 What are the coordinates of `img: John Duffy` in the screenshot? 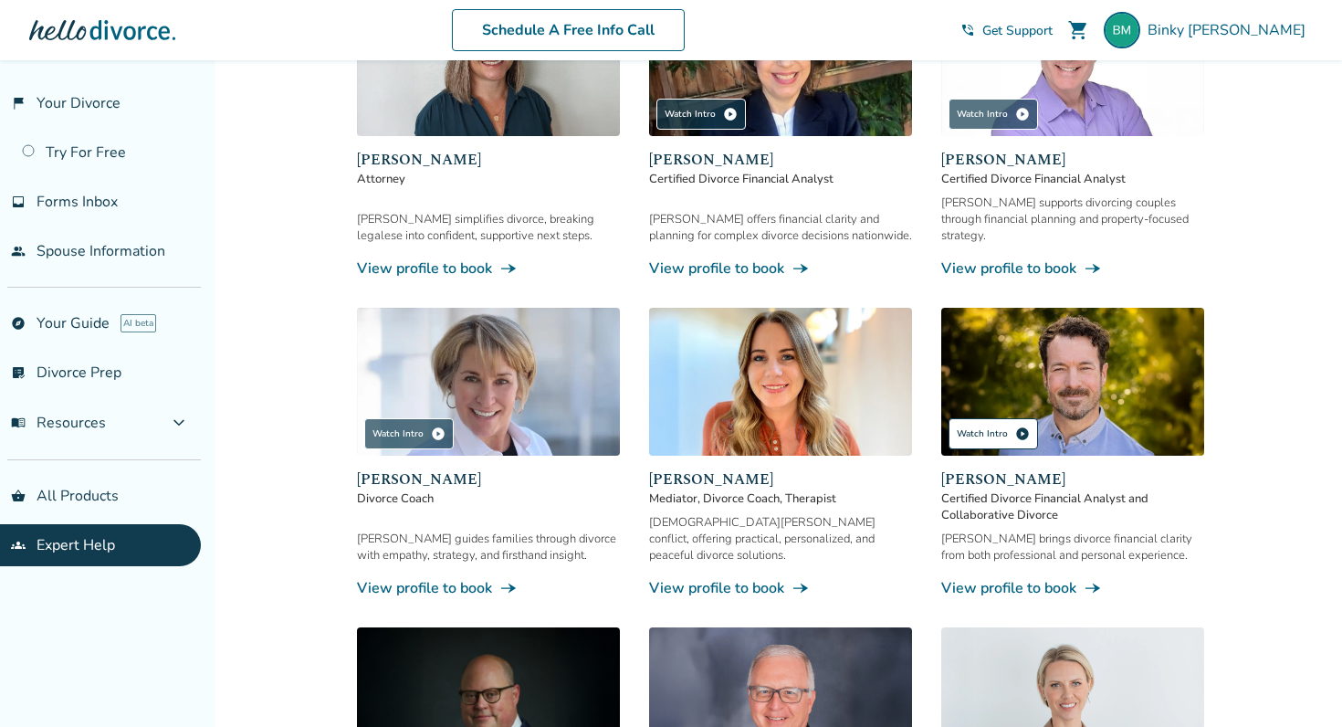 It's located at (1073, 382).